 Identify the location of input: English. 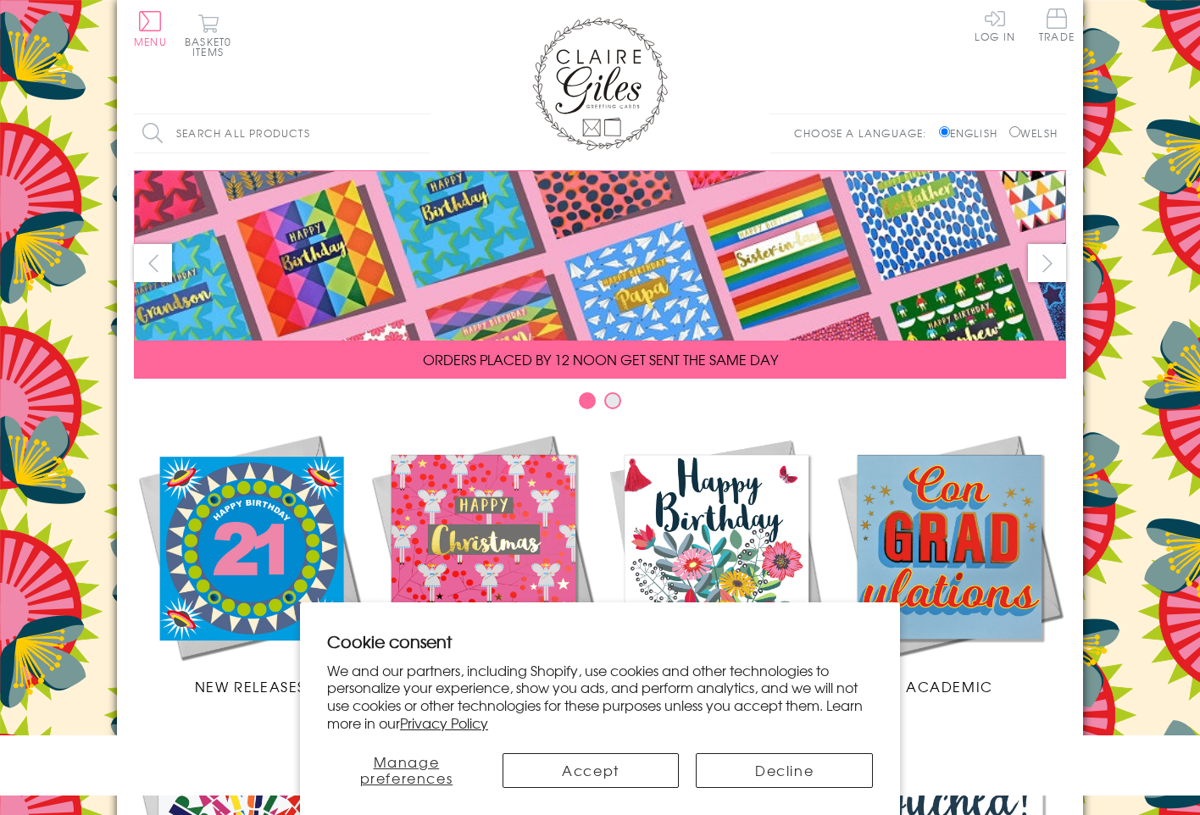
(944, 131).